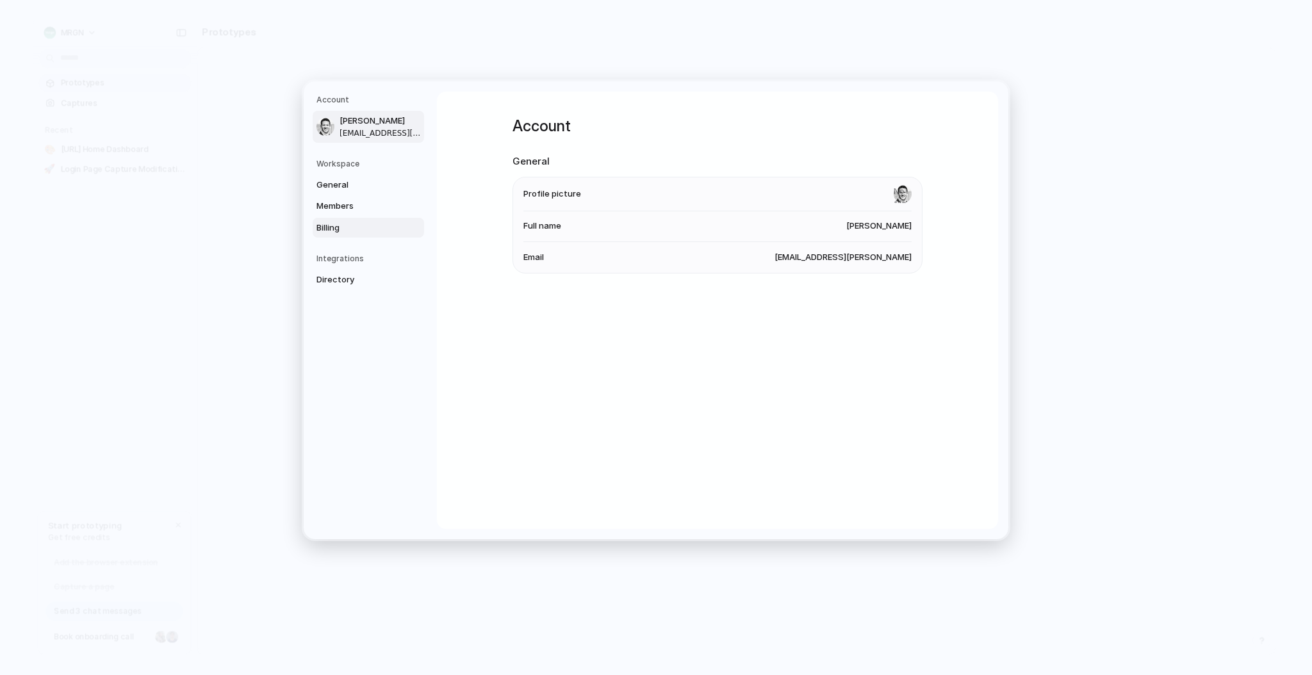 This screenshot has height=675, width=1312. Describe the element at coordinates (717, 161) in the screenshot. I see `h2: General` at that location.